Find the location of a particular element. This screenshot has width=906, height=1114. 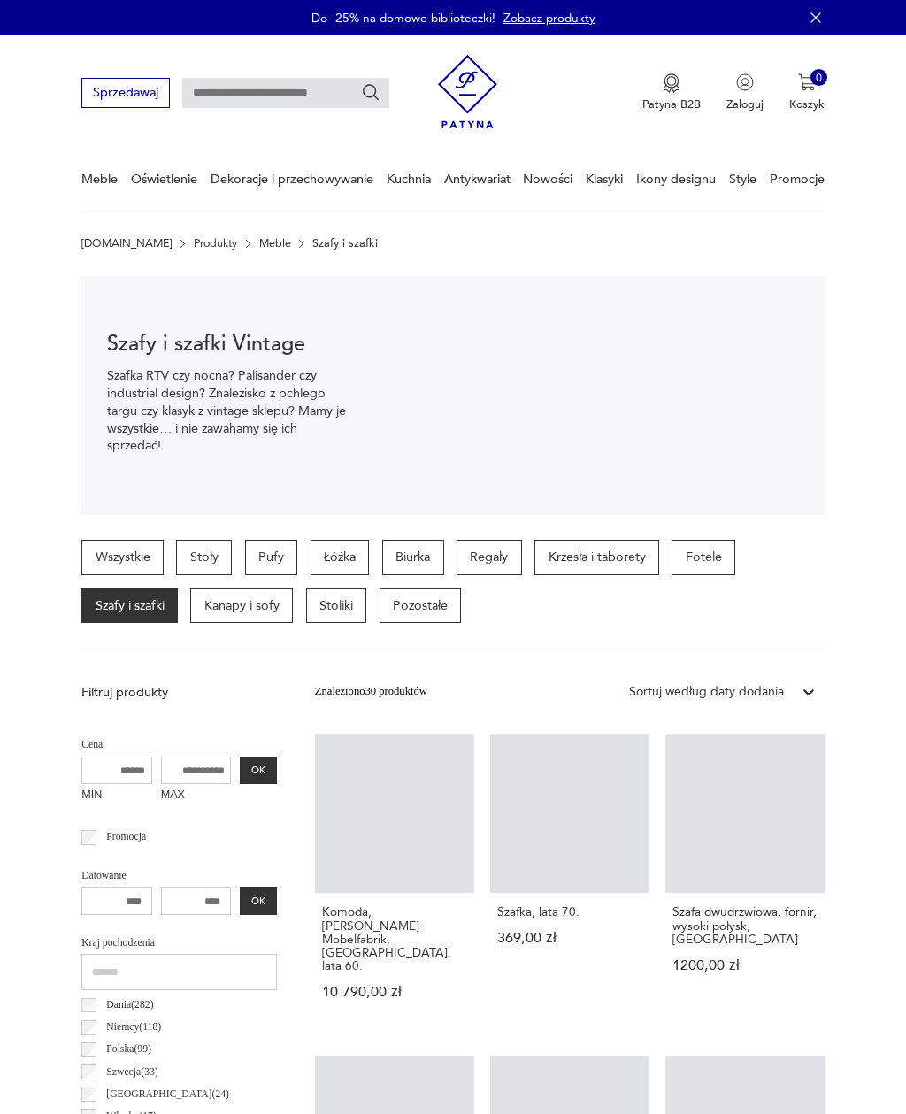

p: Pozostałe is located at coordinates (420, 606).